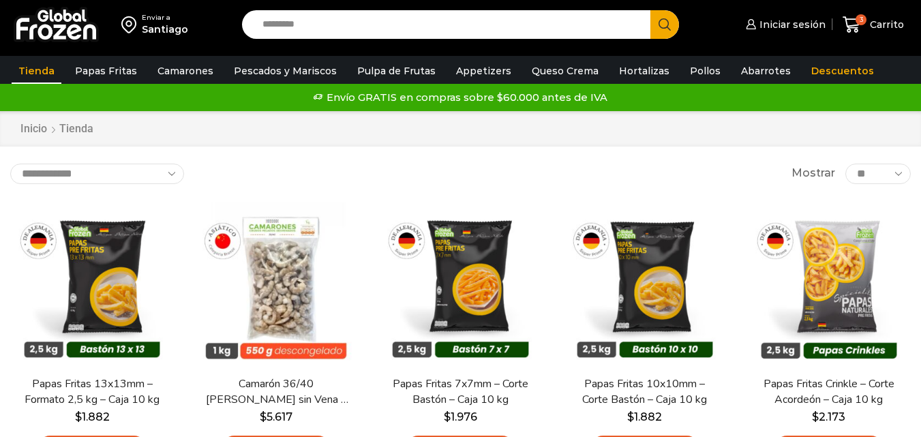 This screenshot has width=921, height=437. Describe the element at coordinates (165, 29) in the screenshot. I see `div: Santiago` at that location.